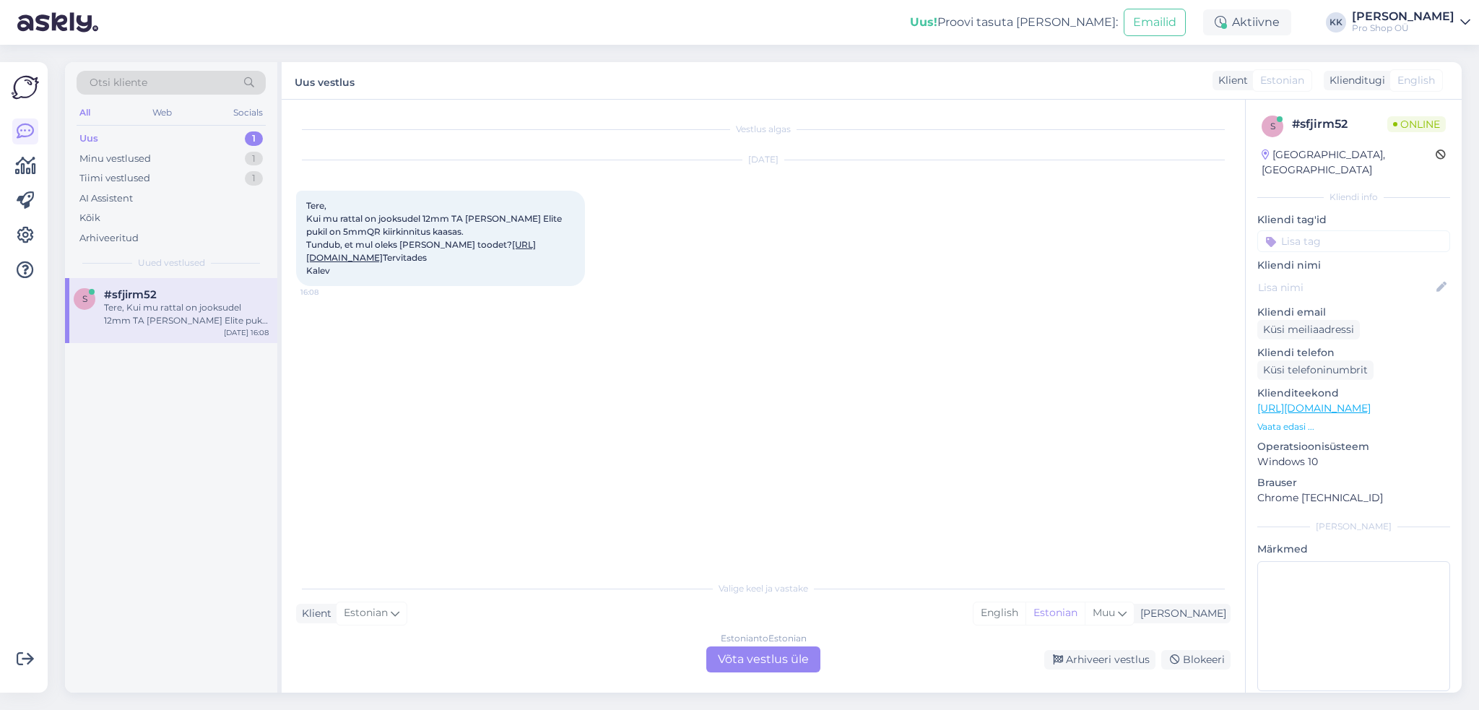 The width and height of the screenshot is (1479, 710). Describe the element at coordinates (1353, 312) in the screenshot. I see `p: Kliendi email` at that location.